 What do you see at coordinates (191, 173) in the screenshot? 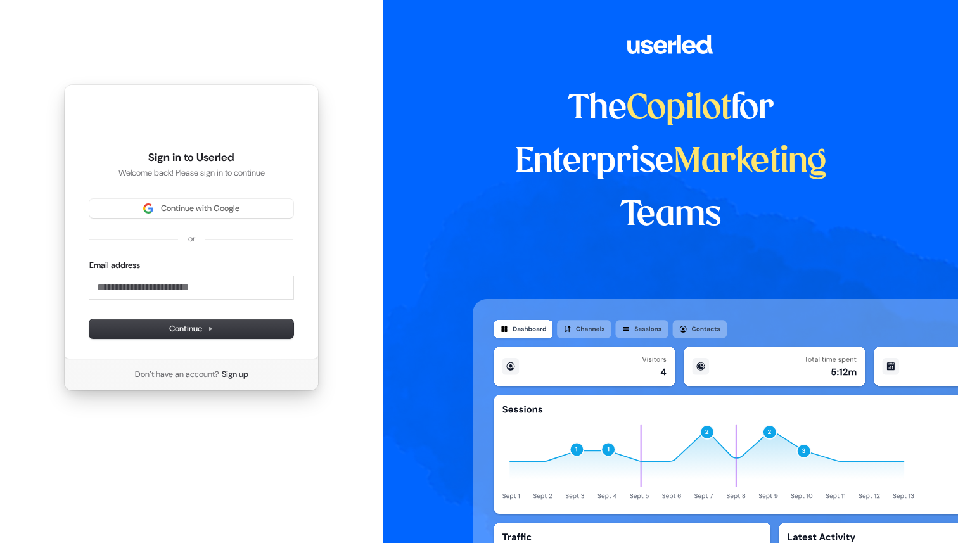
I see `p: Welcome back! Please sign in to continue` at bounding box center [191, 173].